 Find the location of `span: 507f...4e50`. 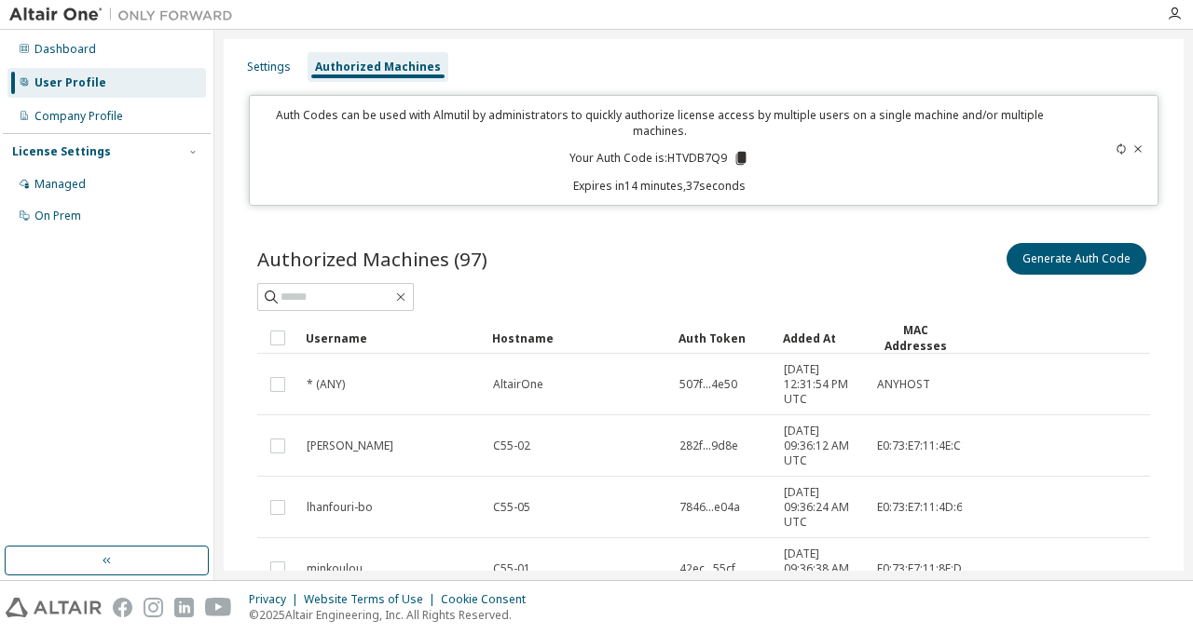

span: 507f...4e50 is located at coordinates (708, 385).